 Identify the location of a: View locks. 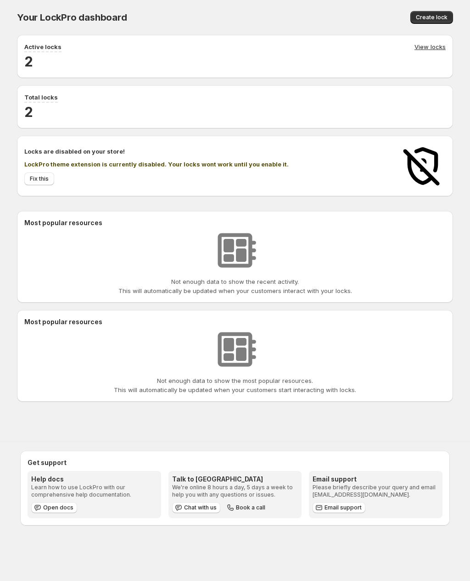
(430, 47).